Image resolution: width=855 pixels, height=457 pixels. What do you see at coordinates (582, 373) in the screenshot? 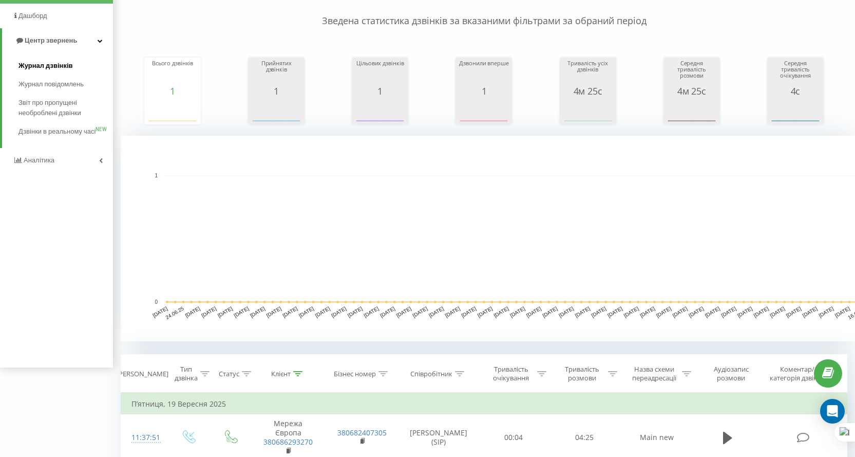
I see `div: Тривалість розмови` at bounding box center [582, 373].